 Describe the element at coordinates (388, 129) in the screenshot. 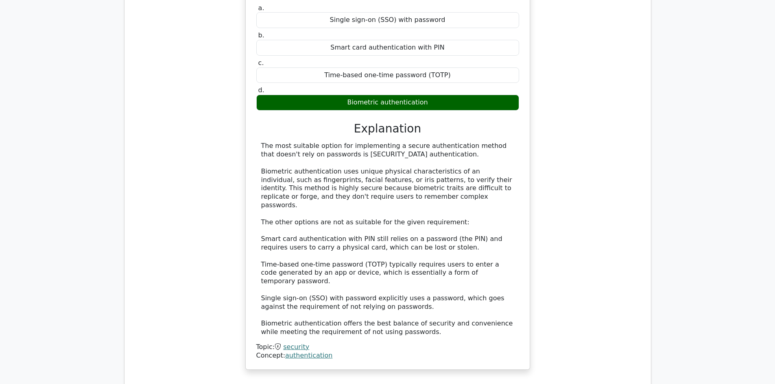

I see `h3: Explanation` at that location.